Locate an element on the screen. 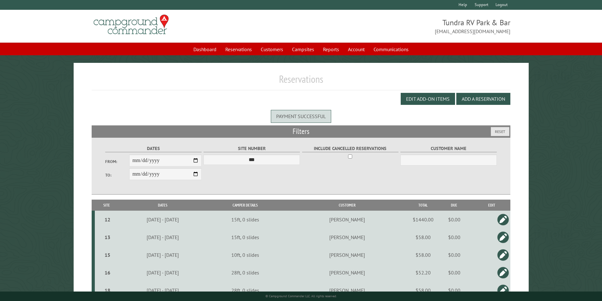 Image resolution: width=602 pixels, height=301 pixels. div: 18 is located at coordinates (107, 290).